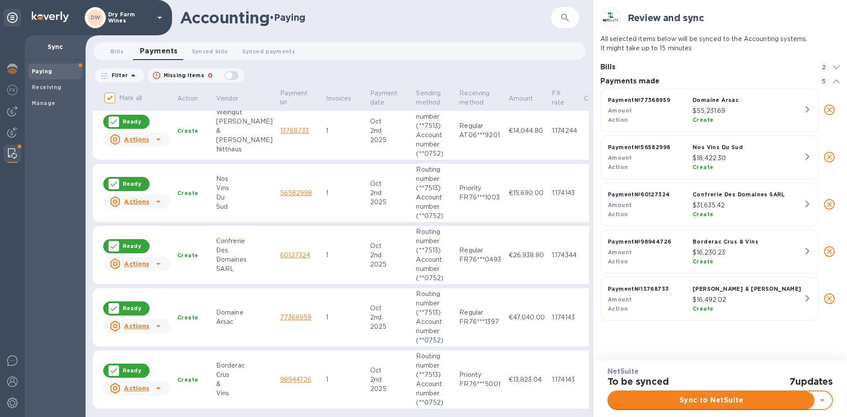 Image resolution: width=847 pixels, height=417 pixels. What do you see at coordinates (639, 194) in the screenshot?
I see `b: Payment № 60127324` at bounding box center [639, 194].